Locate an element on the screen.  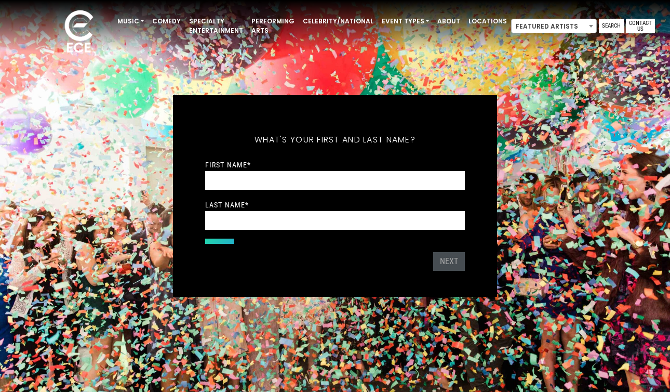
label: Last Name is located at coordinates (227, 205).